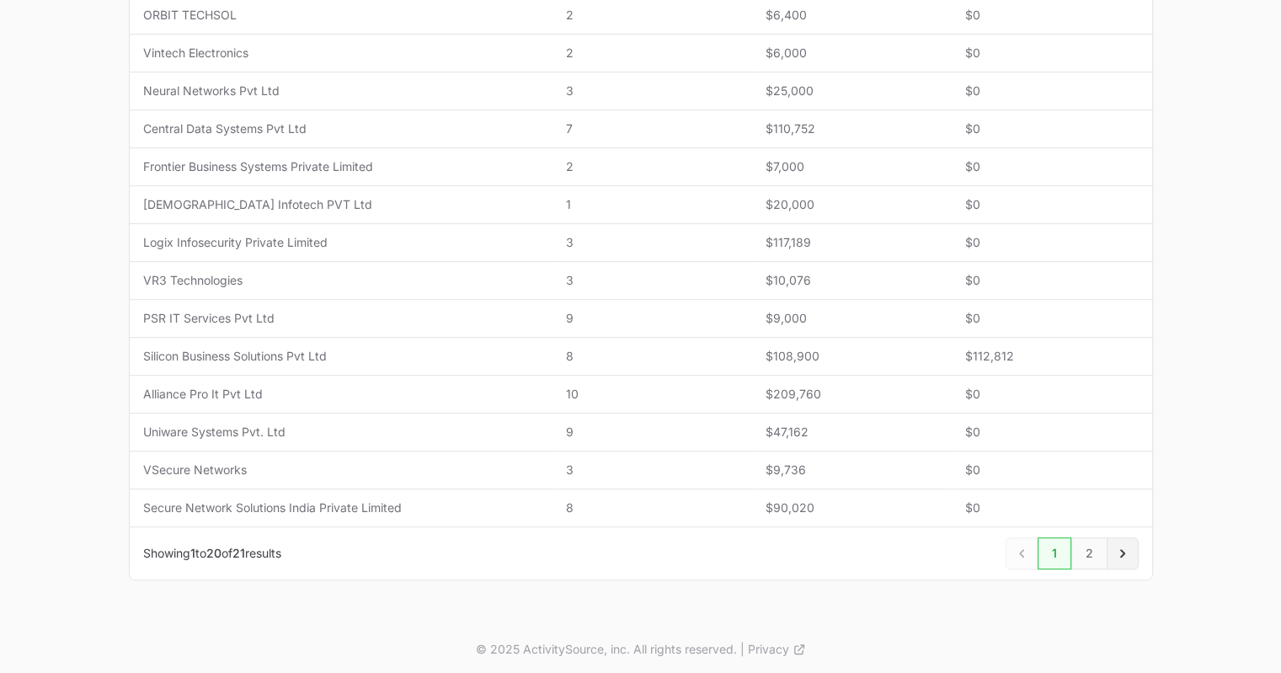 This screenshot has width=1281, height=673. Describe the element at coordinates (341, 15) in the screenshot. I see `span: ORBIT TECHSOL` at that location.